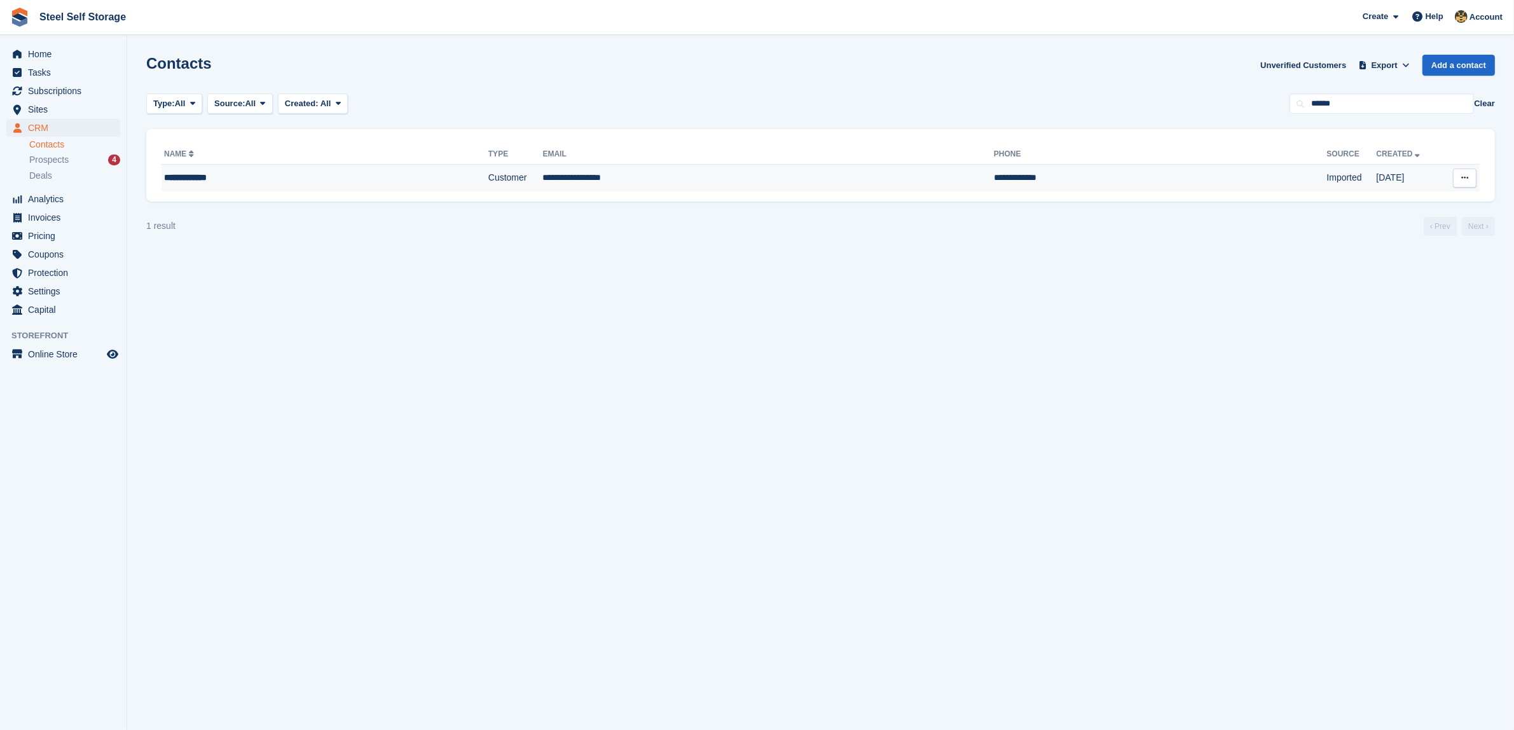 The width and height of the screenshot is (1514, 730). I want to click on a: Contacts, so click(74, 144).